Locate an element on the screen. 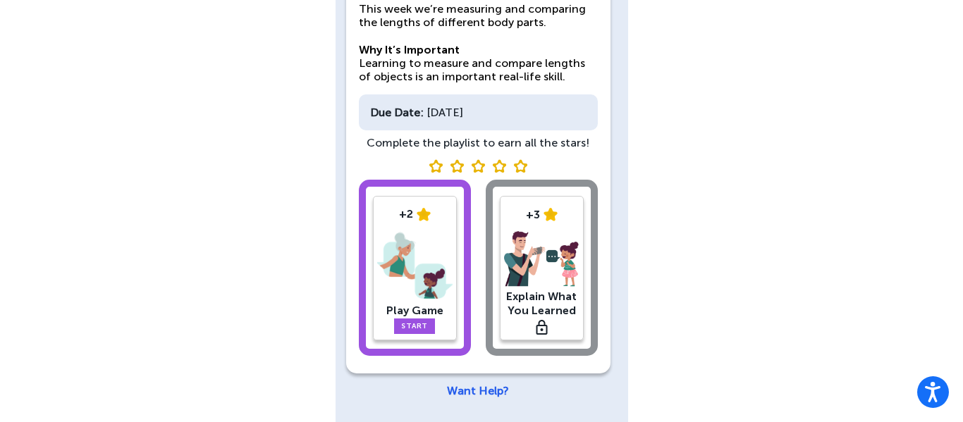 Image resolution: width=963 pixels, height=422 pixels. img: play-game.png is located at coordinates (415, 266).